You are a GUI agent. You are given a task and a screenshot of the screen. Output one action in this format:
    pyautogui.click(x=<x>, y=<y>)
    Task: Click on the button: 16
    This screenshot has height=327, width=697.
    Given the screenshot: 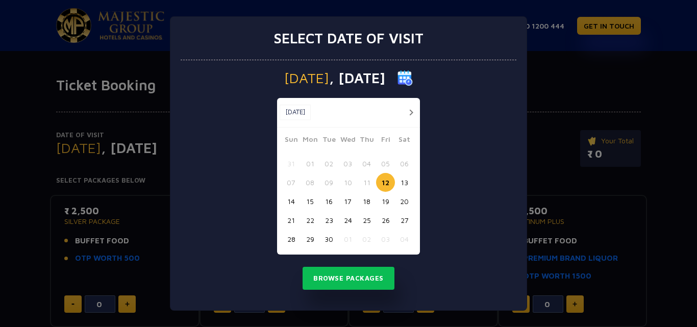 What is the action you would take?
    pyautogui.click(x=328, y=201)
    